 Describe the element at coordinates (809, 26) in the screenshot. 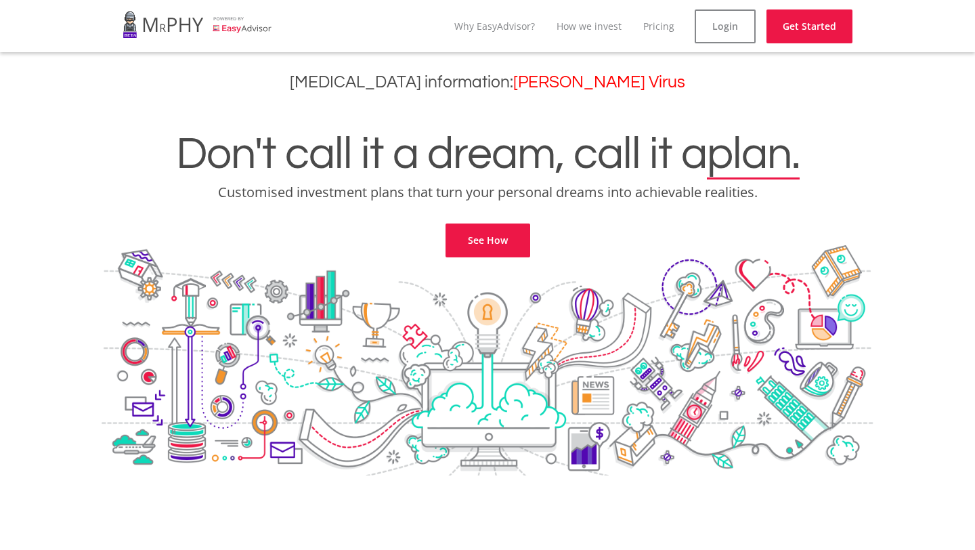

I see `a: Get Started` at that location.